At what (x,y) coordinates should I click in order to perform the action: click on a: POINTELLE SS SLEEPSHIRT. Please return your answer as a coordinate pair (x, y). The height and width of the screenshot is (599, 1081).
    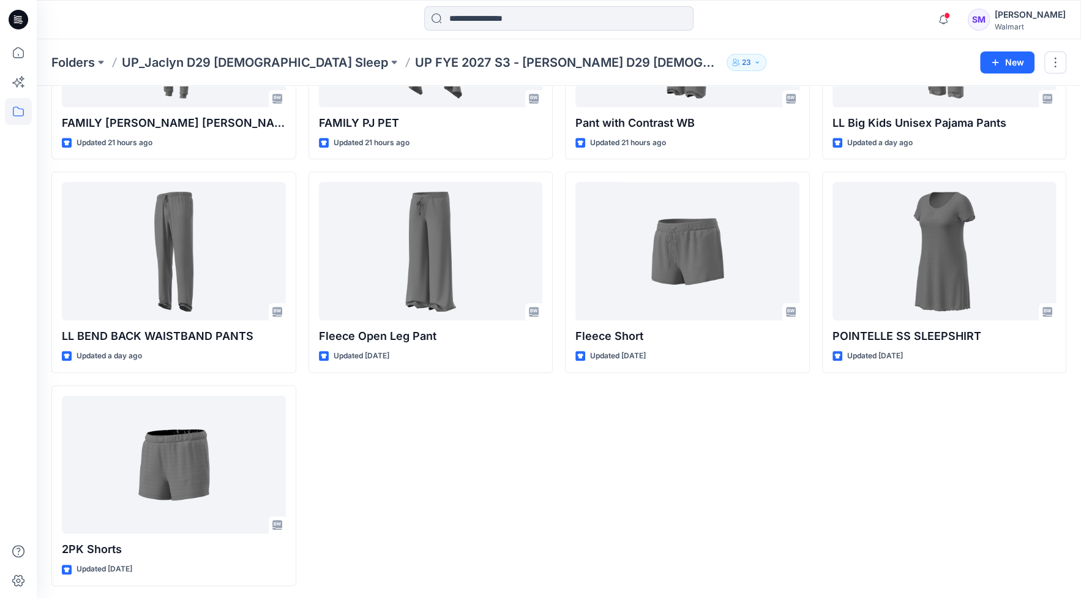
    Looking at the image, I should click on (945, 251).